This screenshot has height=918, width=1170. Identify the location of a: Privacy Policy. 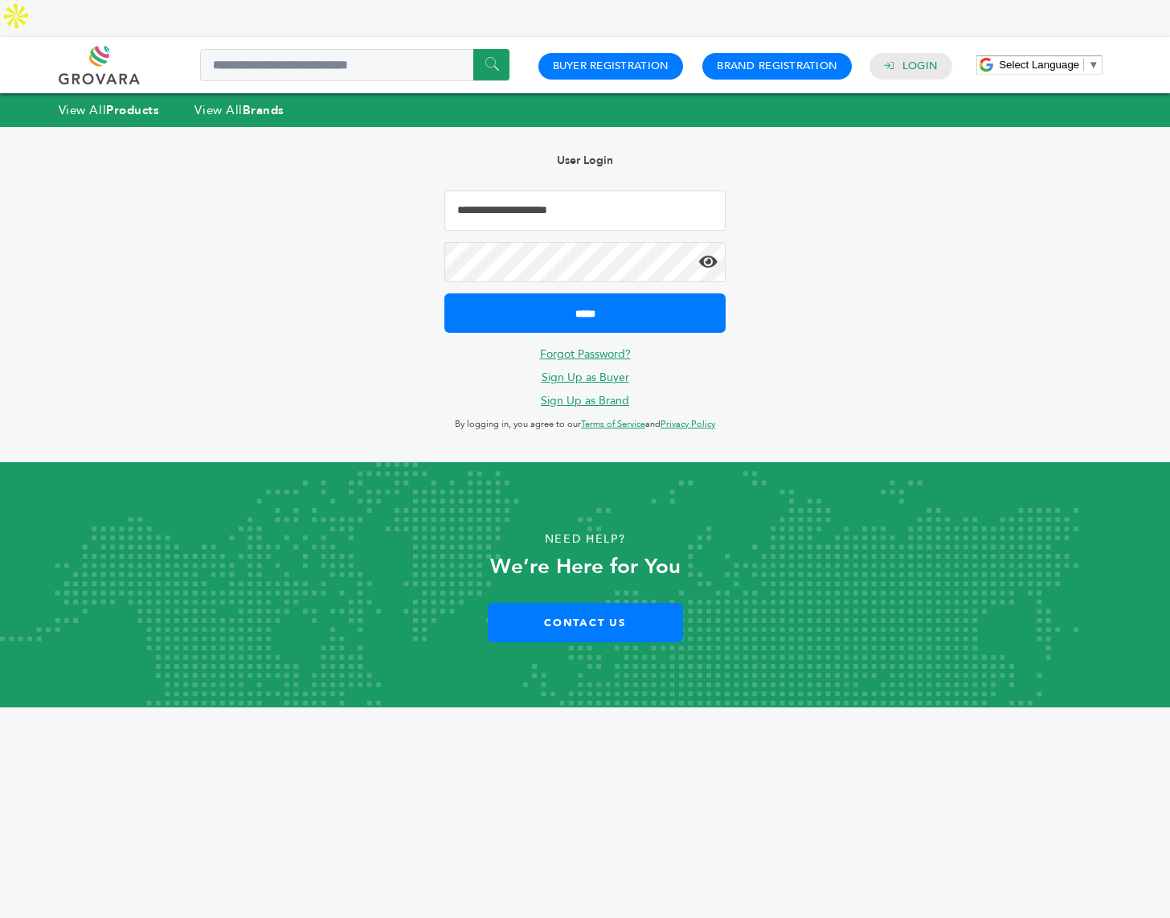
(688, 423).